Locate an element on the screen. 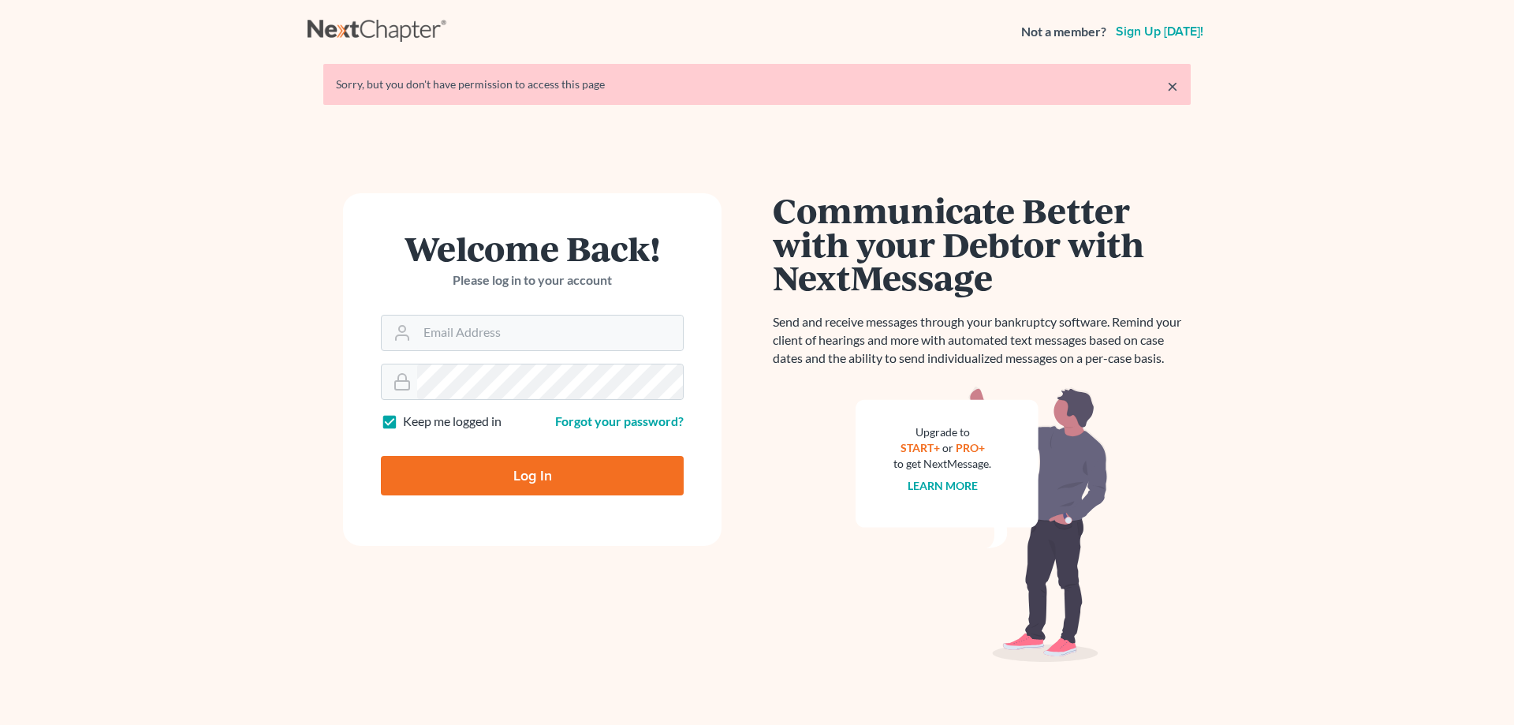 This screenshot has height=725, width=1514. strong: Not a member? is located at coordinates (1064, 32).